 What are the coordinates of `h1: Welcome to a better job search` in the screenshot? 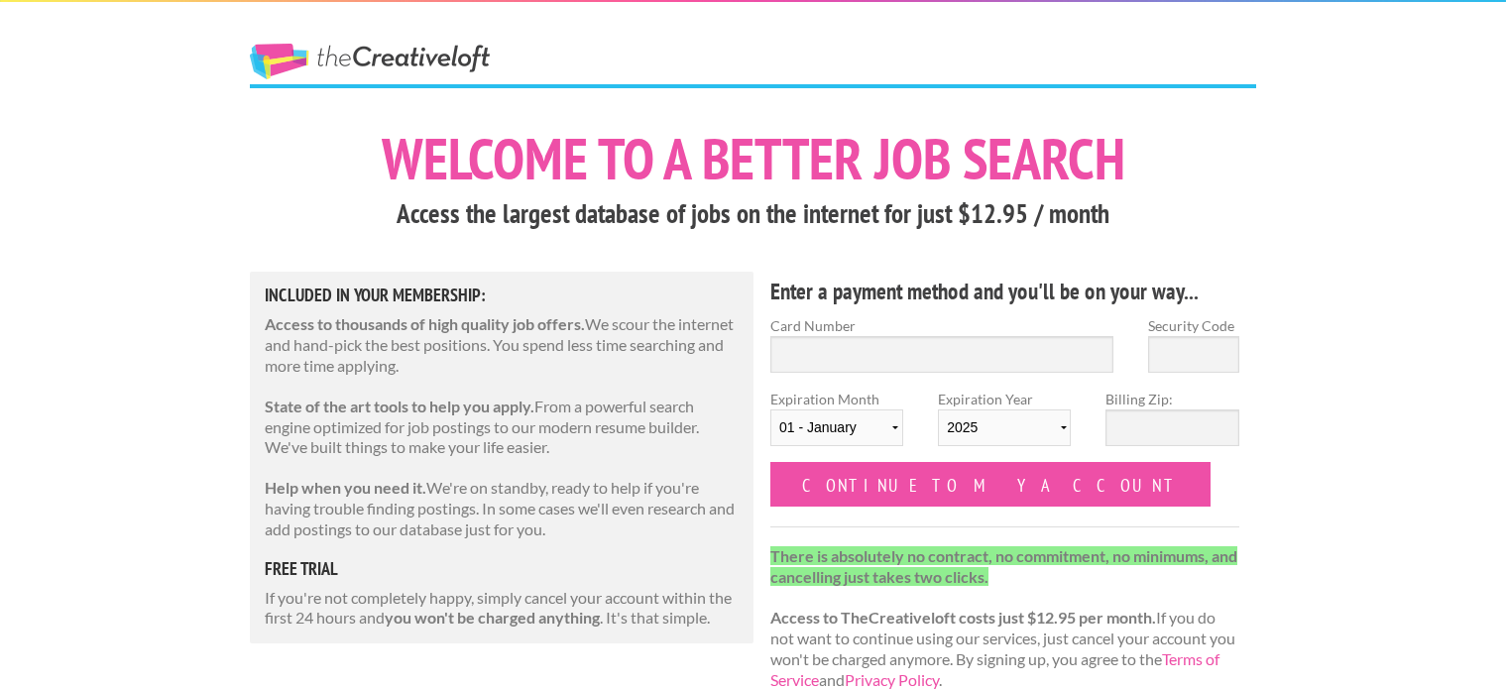 It's located at (752, 159).